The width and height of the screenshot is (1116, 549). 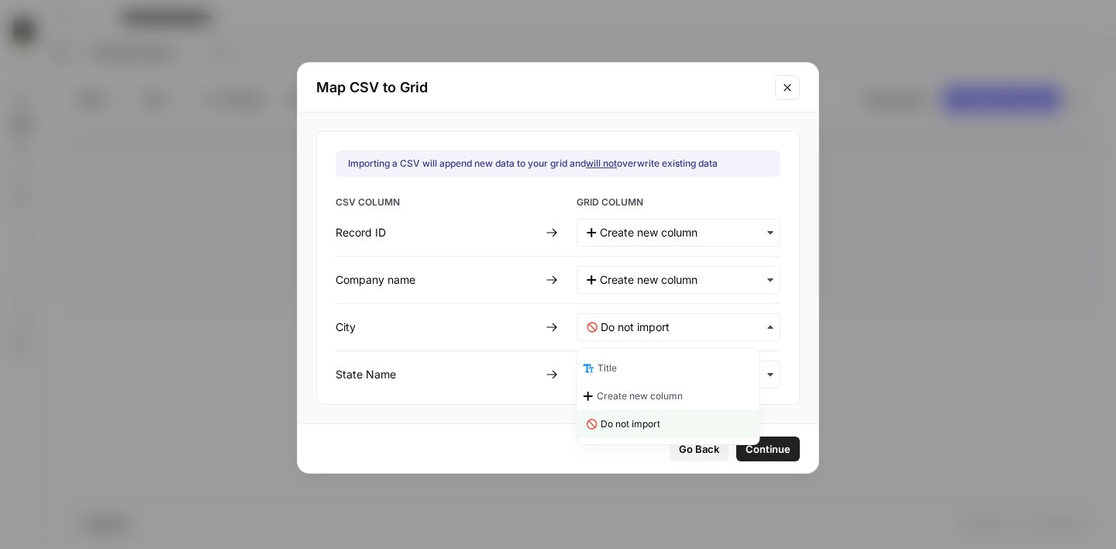 What do you see at coordinates (437, 374) in the screenshot?
I see `div: State Name` at bounding box center [437, 374].